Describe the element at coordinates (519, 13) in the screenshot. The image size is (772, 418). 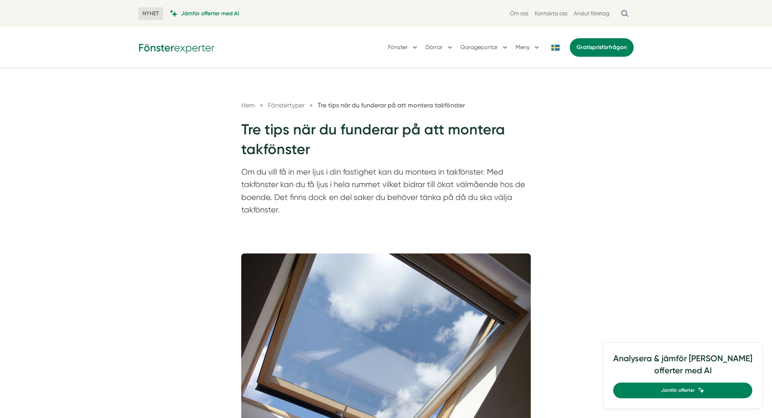
I see `a: Om oss` at that location.